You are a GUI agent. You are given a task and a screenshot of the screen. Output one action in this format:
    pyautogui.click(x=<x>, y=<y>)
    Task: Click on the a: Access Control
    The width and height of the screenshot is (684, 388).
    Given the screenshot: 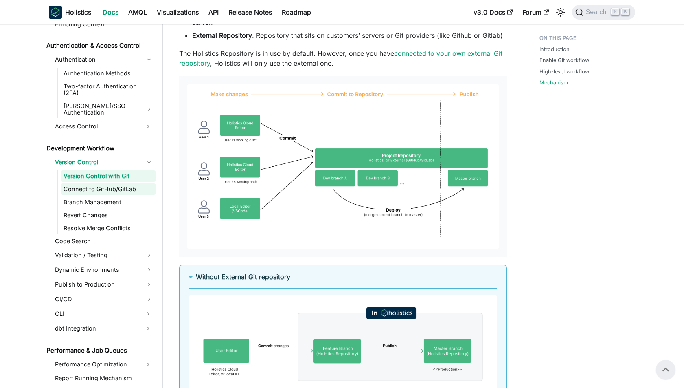 What is the action you would take?
    pyautogui.click(x=97, y=126)
    